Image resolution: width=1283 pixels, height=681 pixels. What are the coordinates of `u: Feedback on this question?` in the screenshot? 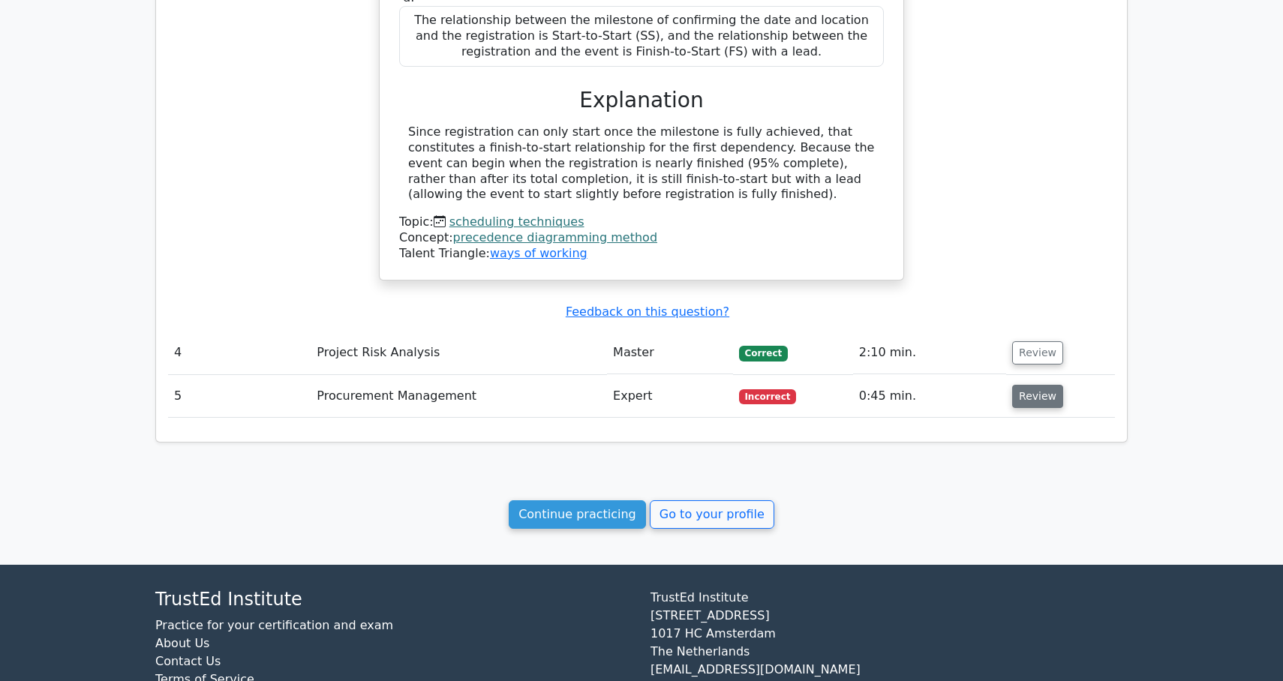 It's located at (647, 311).